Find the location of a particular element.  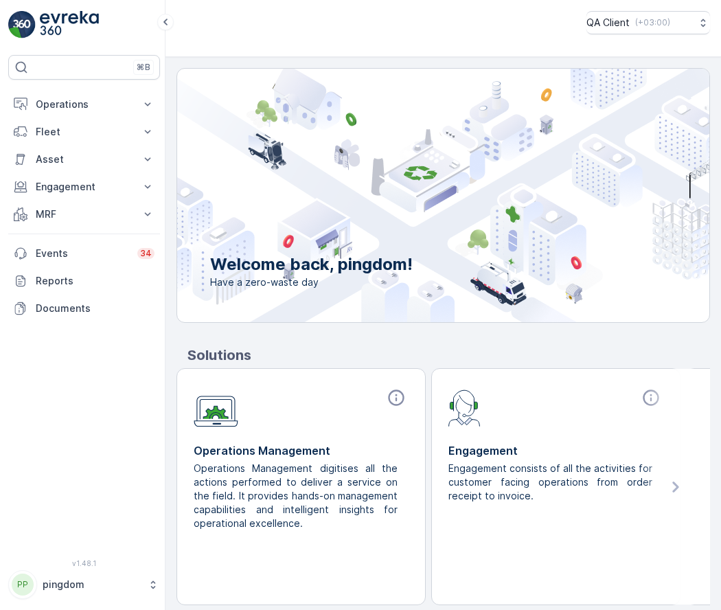

p: ( +03:00 ) is located at coordinates (652, 23).